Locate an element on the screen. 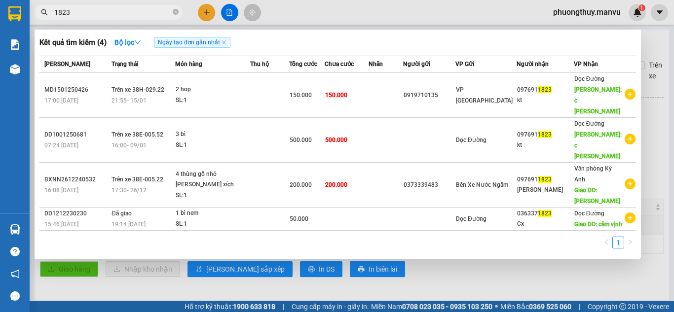 The width and height of the screenshot is (674, 312). div: DD1001250681 is located at coordinates (76, 135).